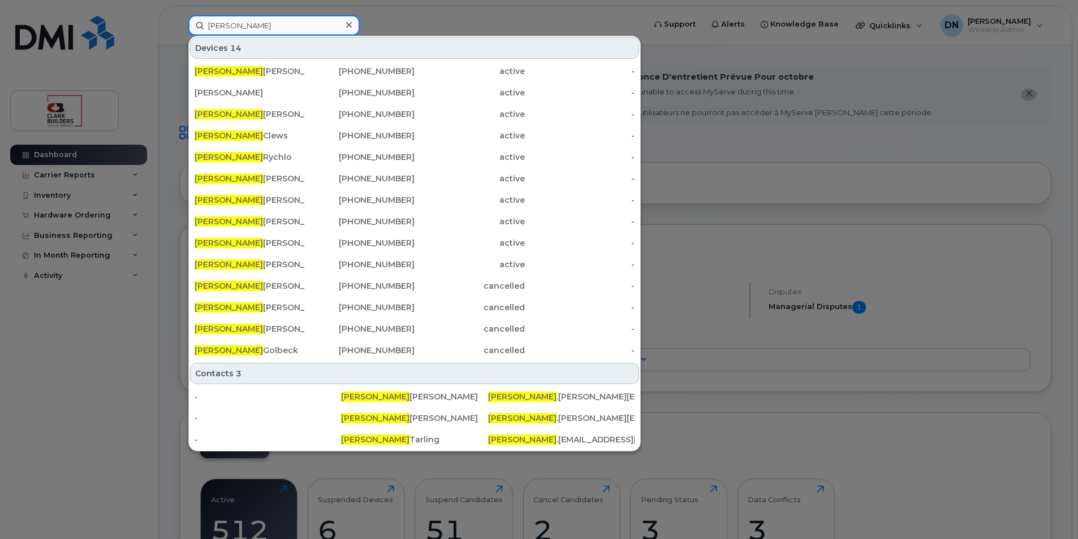 Image resolution: width=1078 pixels, height=539 pixels. What do you see at coordinates (236, 48) in the screenshot?
I see `span: 14` at bounding box center [236, 48].